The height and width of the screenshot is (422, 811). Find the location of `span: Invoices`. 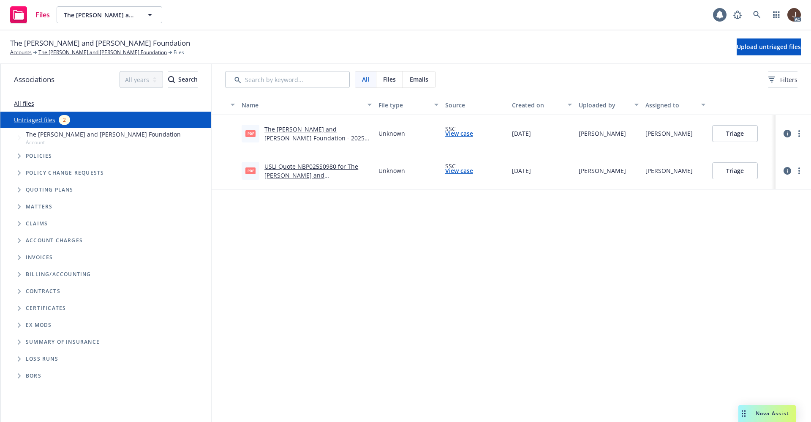

span: Invoices is located at coordinates (39, 257).